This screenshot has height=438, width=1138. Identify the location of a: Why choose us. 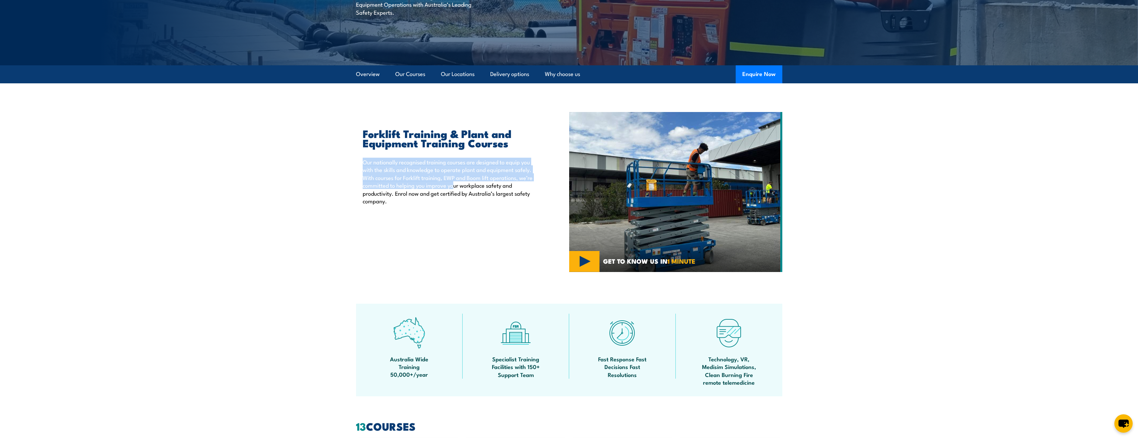
(562, 74).